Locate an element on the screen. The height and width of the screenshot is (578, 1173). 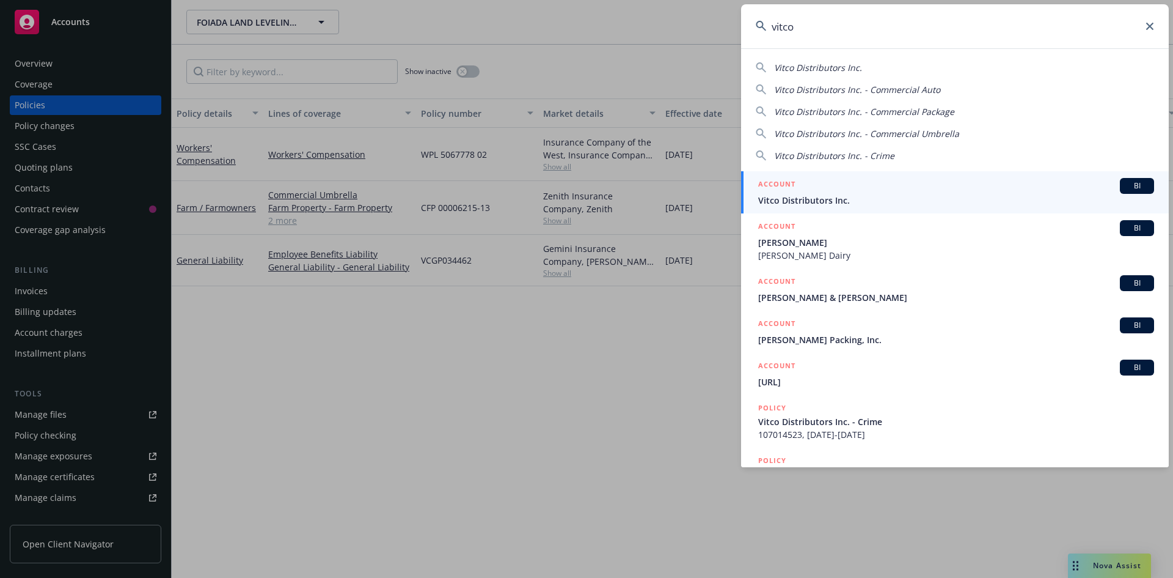
span: Vitco Distributors Inc. - Commercial Auto is located at coordinates (857, 89).